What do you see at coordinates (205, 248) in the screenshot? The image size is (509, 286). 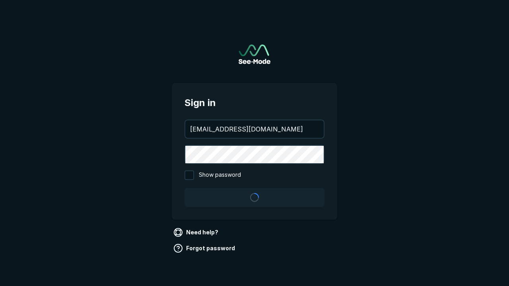 I see `a: Forgot password` at bounding box center [205, 248].